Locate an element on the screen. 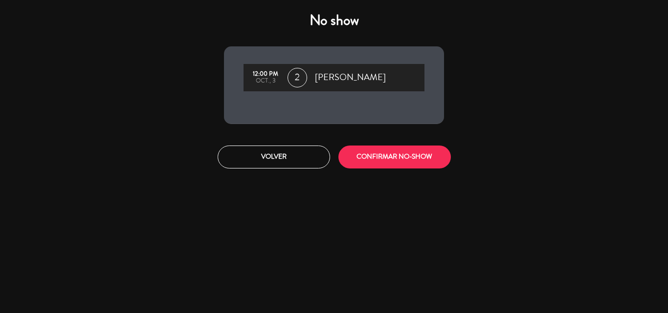  span: 2 is located at coordinates (297, 78).